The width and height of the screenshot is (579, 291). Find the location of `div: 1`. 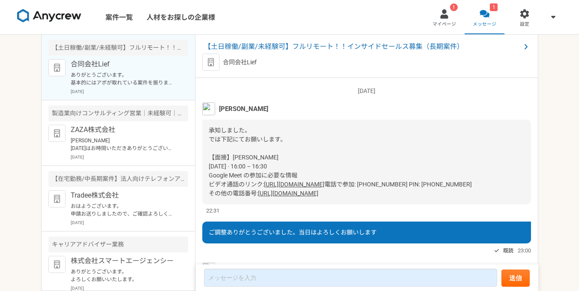

div: 1 is located at coordinates (493, 7).